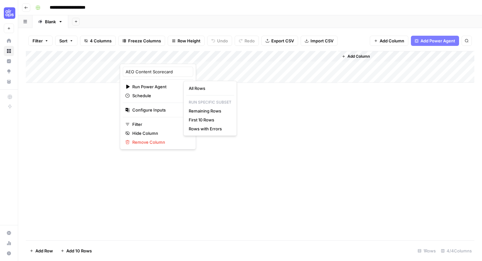 This screenshot has height=261, width=482. Describe the element at coordinates (209, 88) in the screenshot. I see `span: All Rows` at that location.